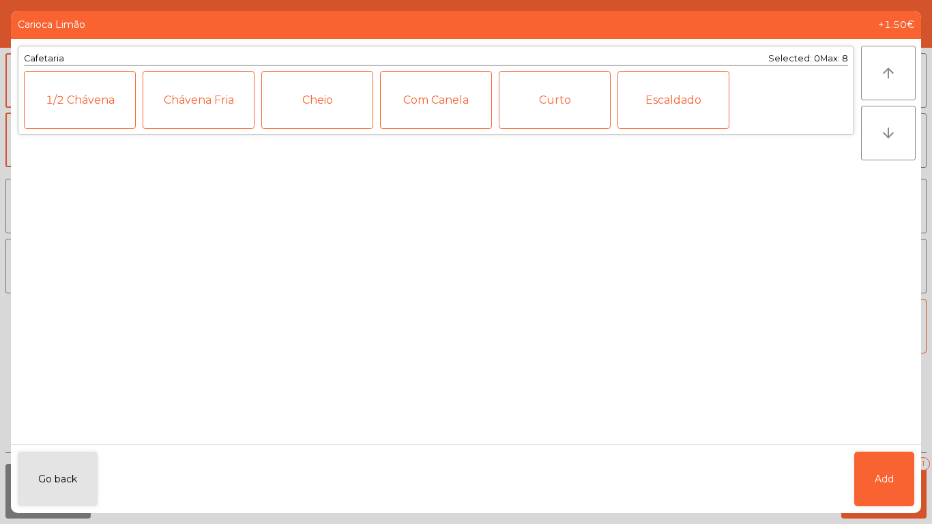  I want to click on span: Max: 8, so click(833, 58).